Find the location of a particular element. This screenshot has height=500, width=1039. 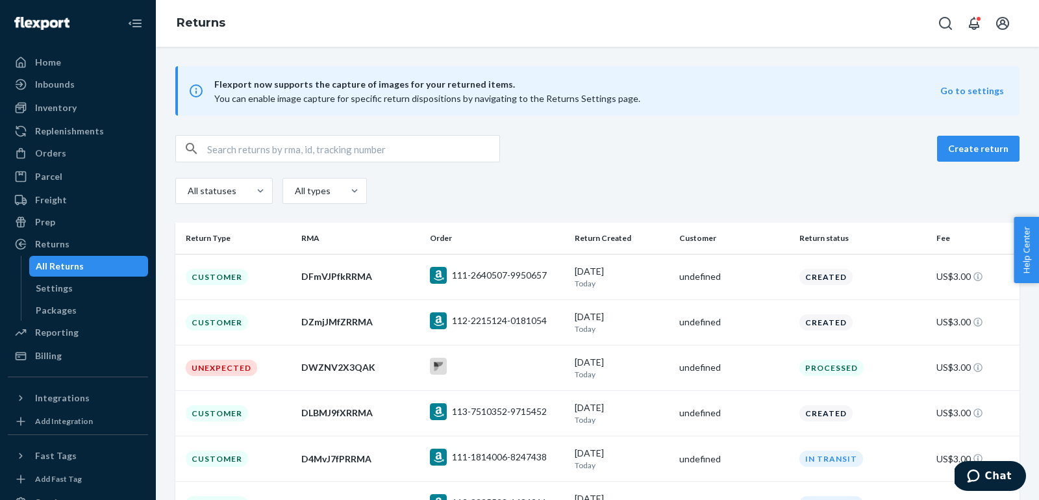

th: Return Type is located at coordinates (236, 238).